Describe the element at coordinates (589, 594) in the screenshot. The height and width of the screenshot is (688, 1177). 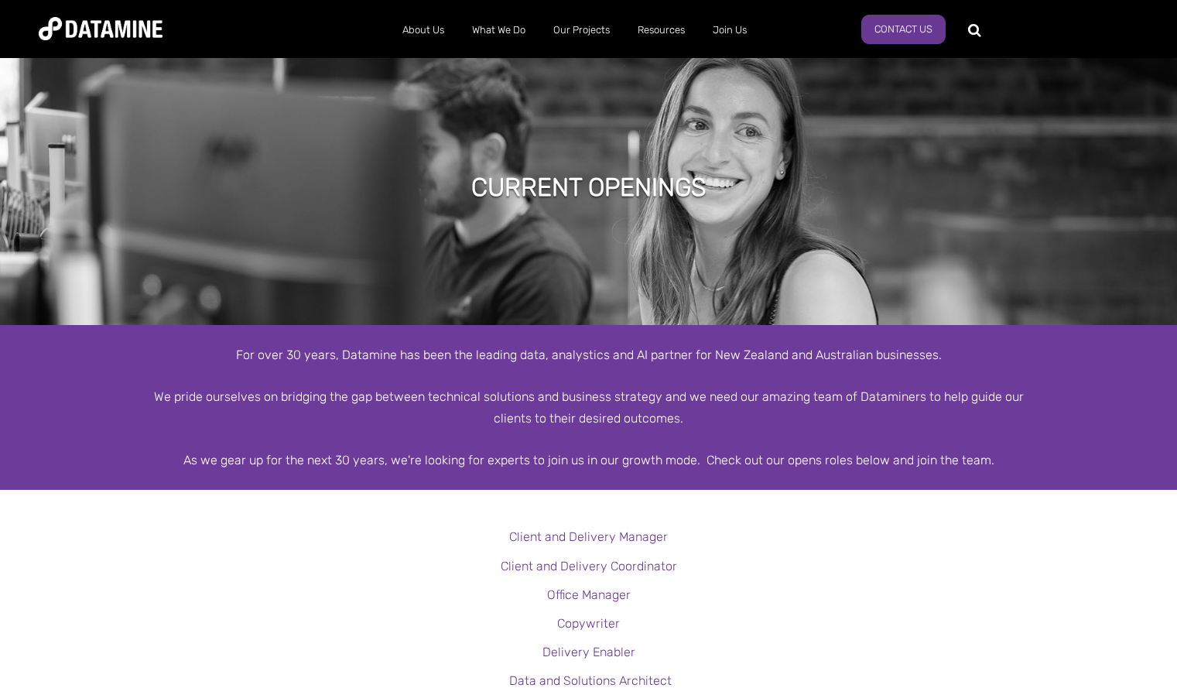
I see `a: Office Manager` at that location.